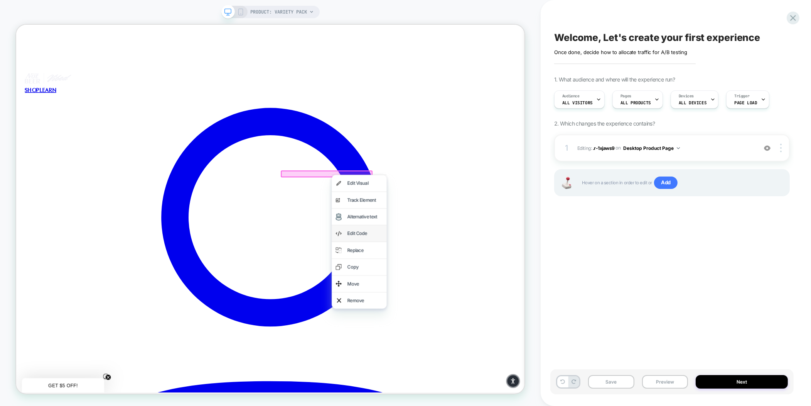  I want to click on span: 1. What audience and where will the experience run?, so click(615, 79).